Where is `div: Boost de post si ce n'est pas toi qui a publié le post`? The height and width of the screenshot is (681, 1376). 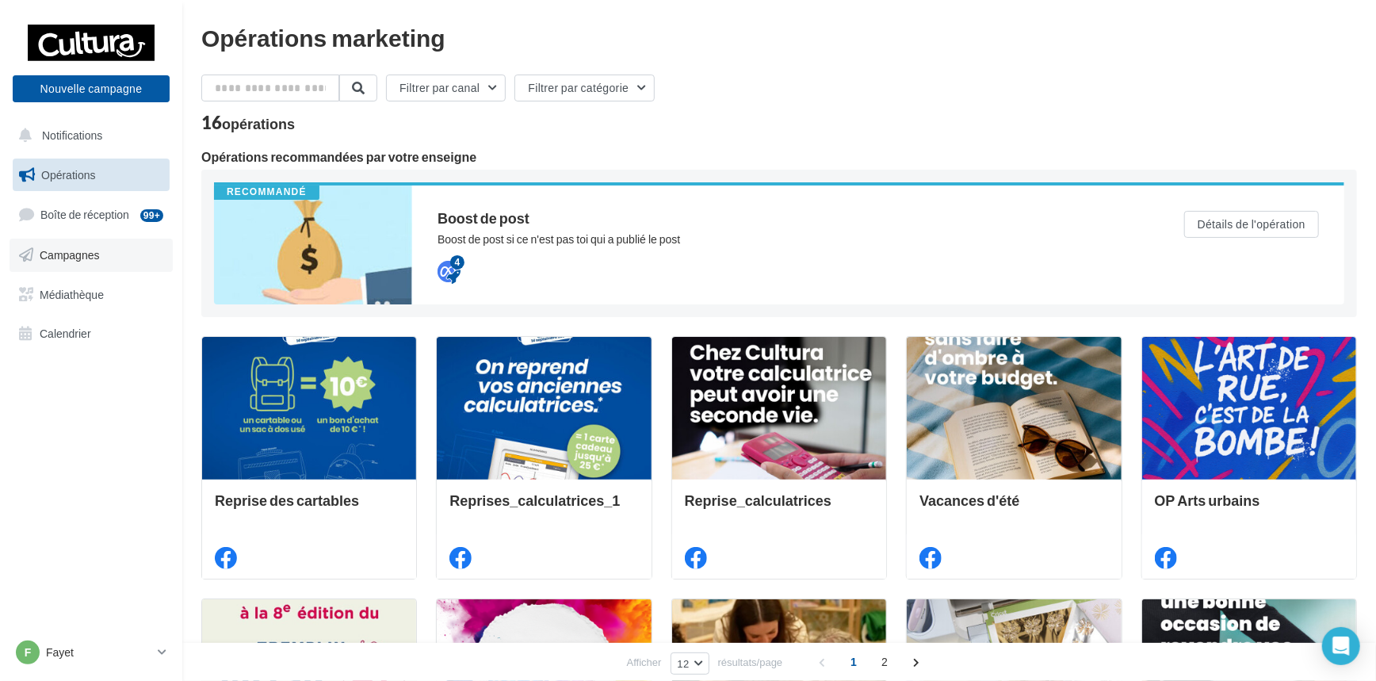
div: Boost de post si ce n'est pas toi qui a publié le post is located at coordinates (779, 239).